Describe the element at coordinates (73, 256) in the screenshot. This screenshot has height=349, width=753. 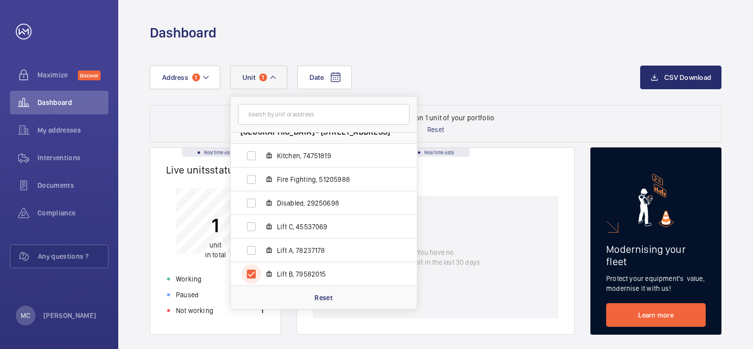
I see `span: Any questions ?` at that location.